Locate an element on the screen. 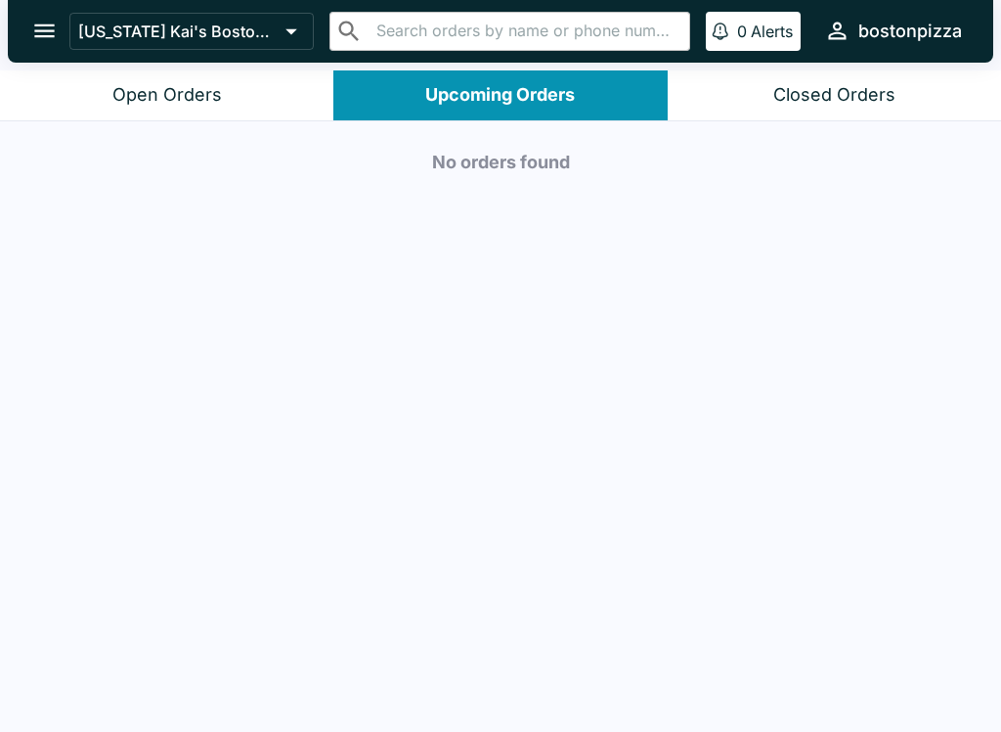 The width and height of the screenshot is (1001, 732). button: open drawer is located at coordinates (44, 30).